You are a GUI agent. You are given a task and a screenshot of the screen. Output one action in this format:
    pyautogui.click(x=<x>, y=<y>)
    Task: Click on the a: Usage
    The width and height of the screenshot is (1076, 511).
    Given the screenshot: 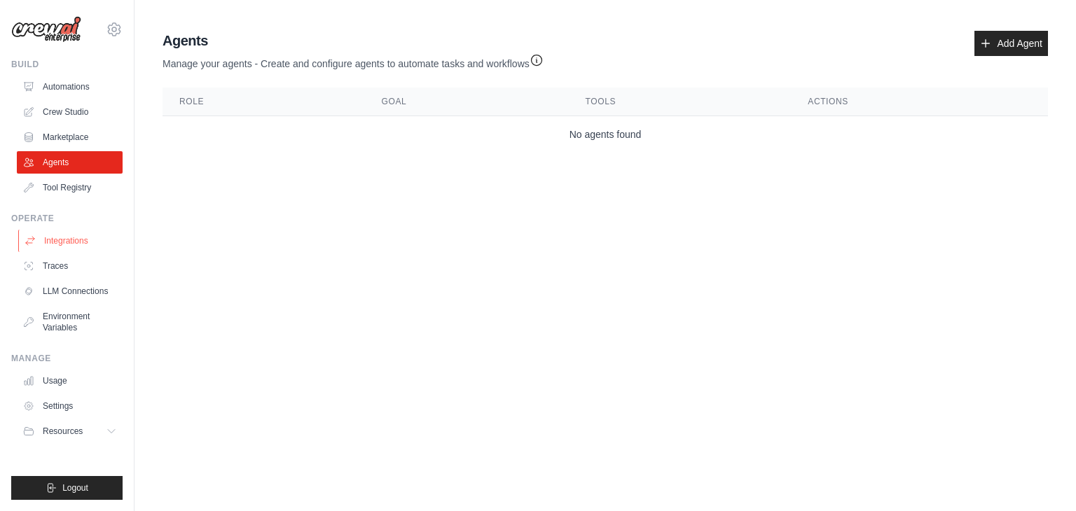 What is the action you would take?
    pyautogui.click(x=69, y=381)
    